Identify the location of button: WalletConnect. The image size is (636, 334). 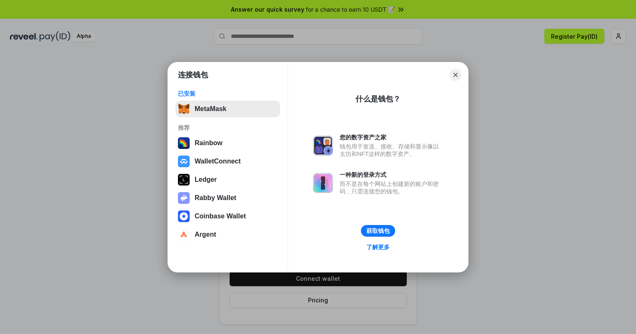
(227, 162).